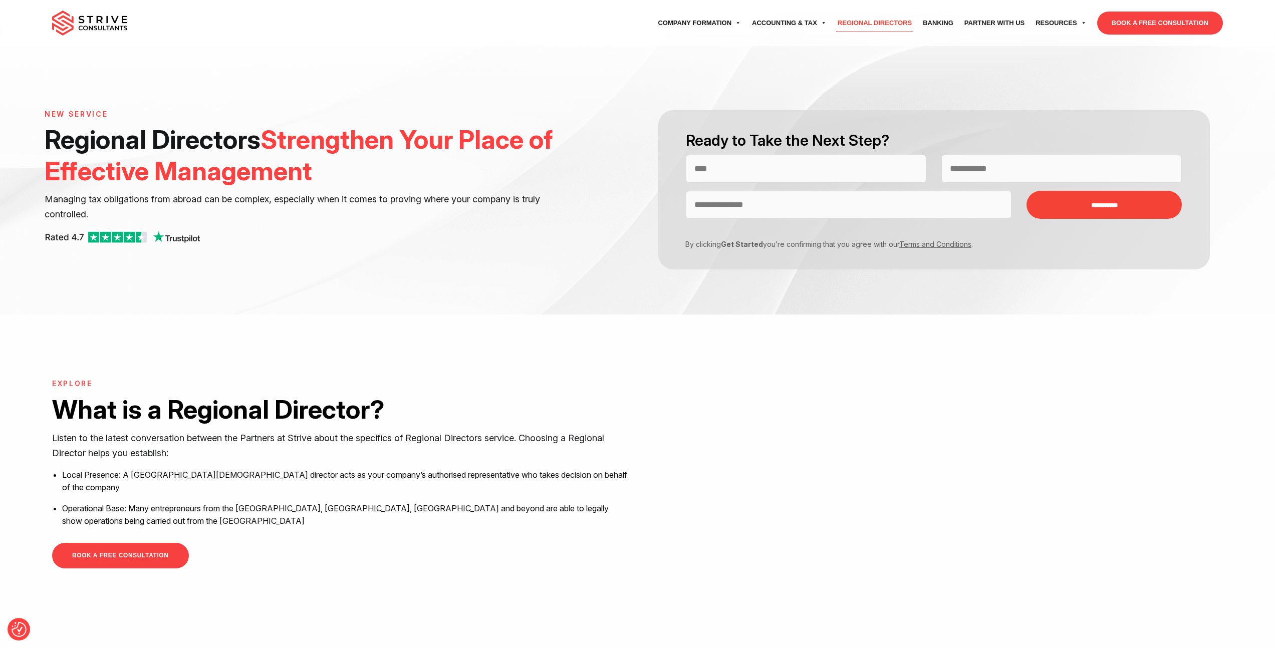  I want to click on h1: Regional Directors, so click(300, 155).